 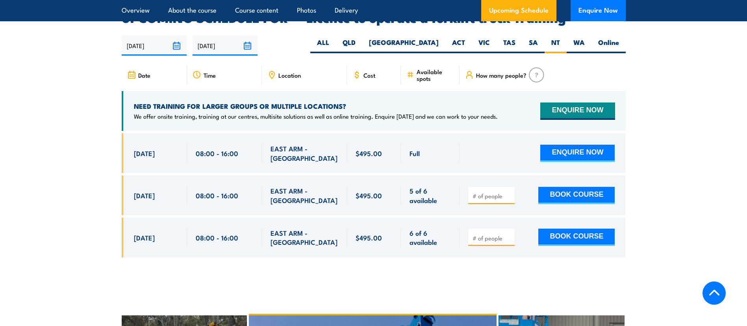 I want to click on span: Available spots, so click(x=435, y=75).